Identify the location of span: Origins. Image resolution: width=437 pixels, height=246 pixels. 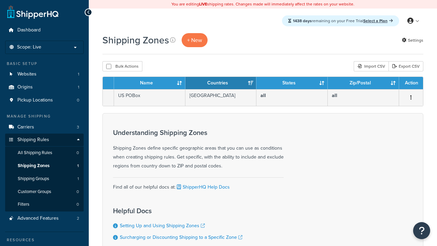
(25, 87).